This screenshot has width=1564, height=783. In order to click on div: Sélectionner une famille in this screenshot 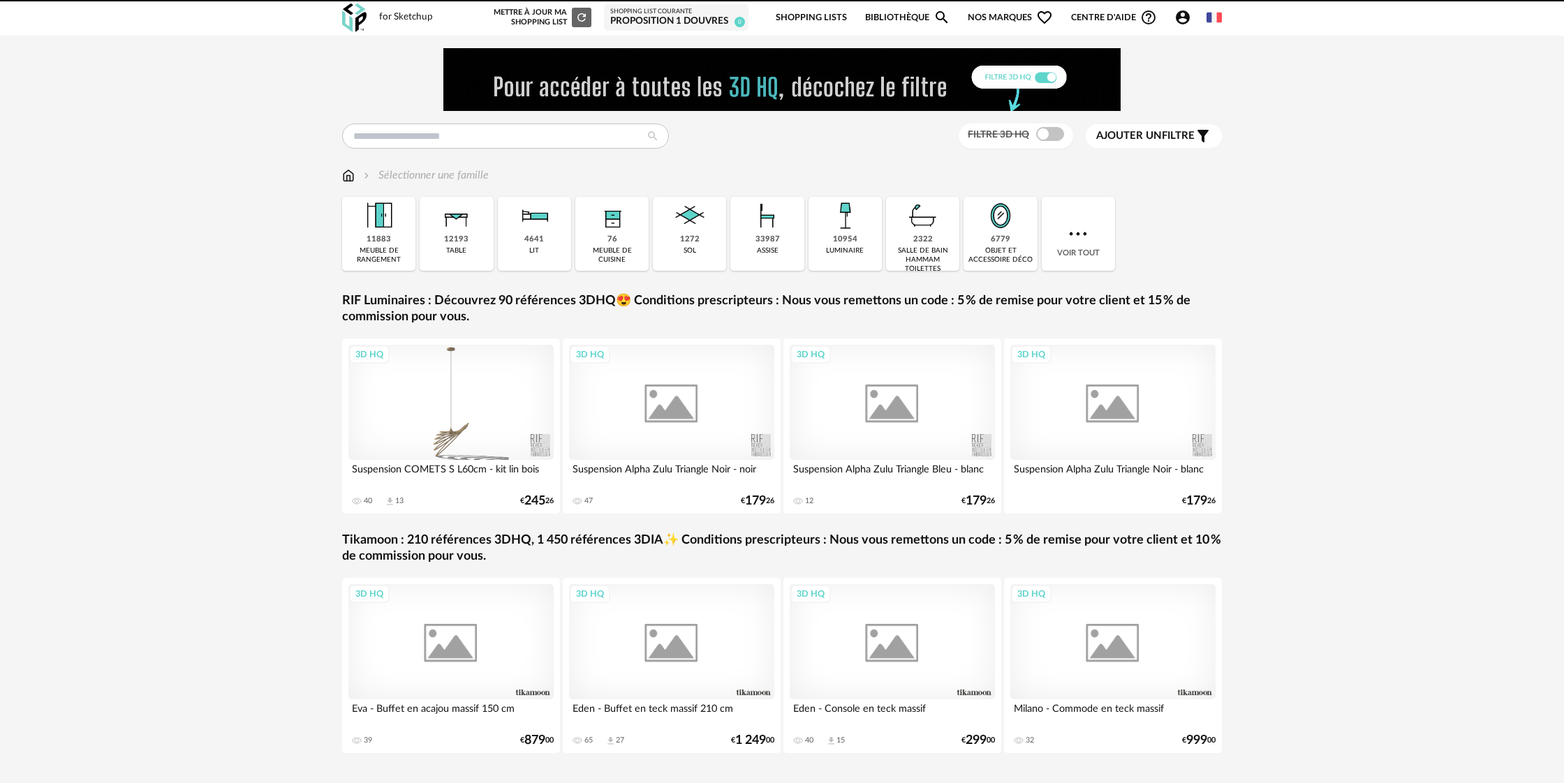, I will do `click(425, 175)`.